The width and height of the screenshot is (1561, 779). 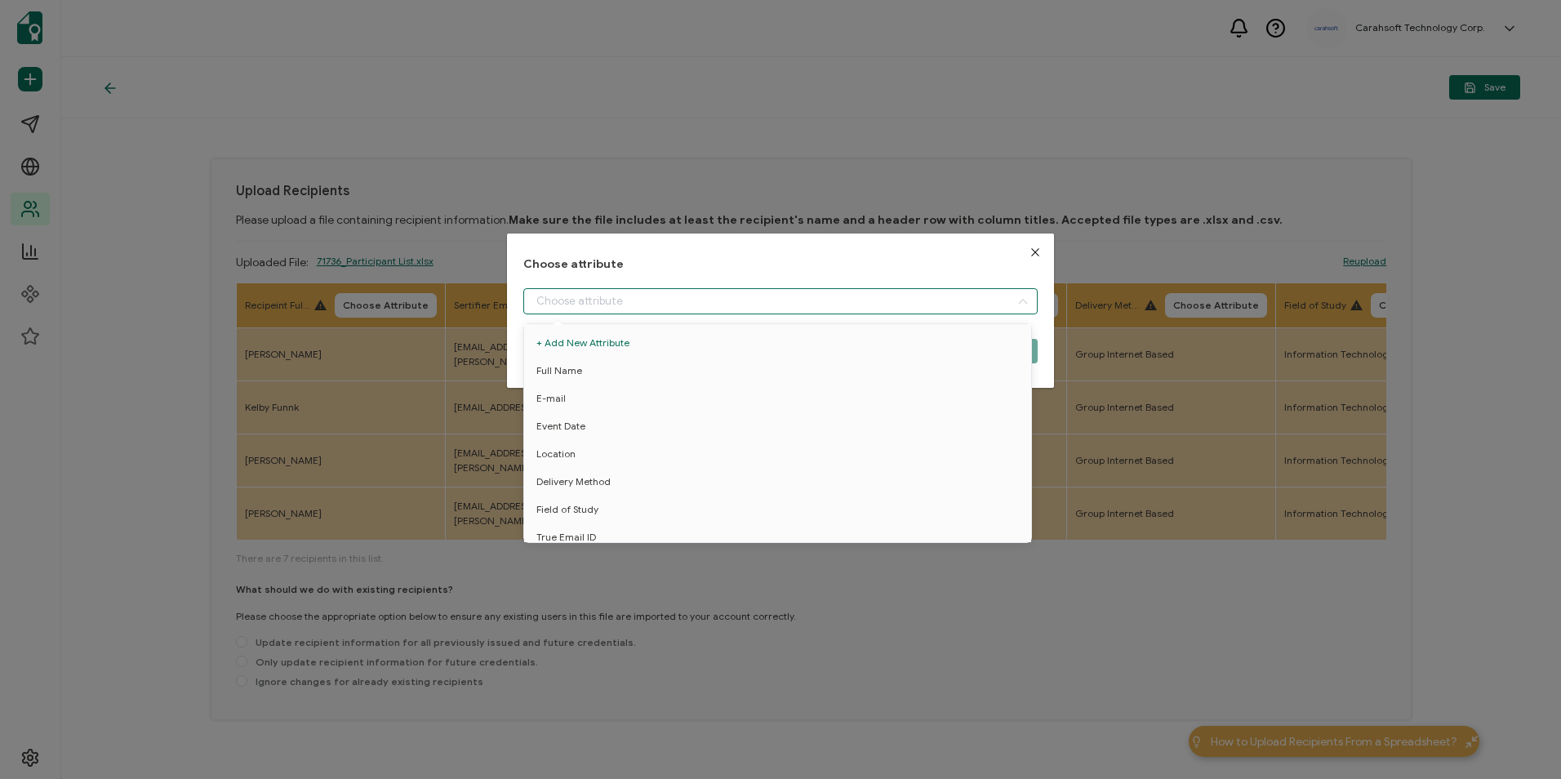 What do you see at coordinates (1035, 252) in the screenshot?
I see `button: Close` at bounding box center [1035, 252].